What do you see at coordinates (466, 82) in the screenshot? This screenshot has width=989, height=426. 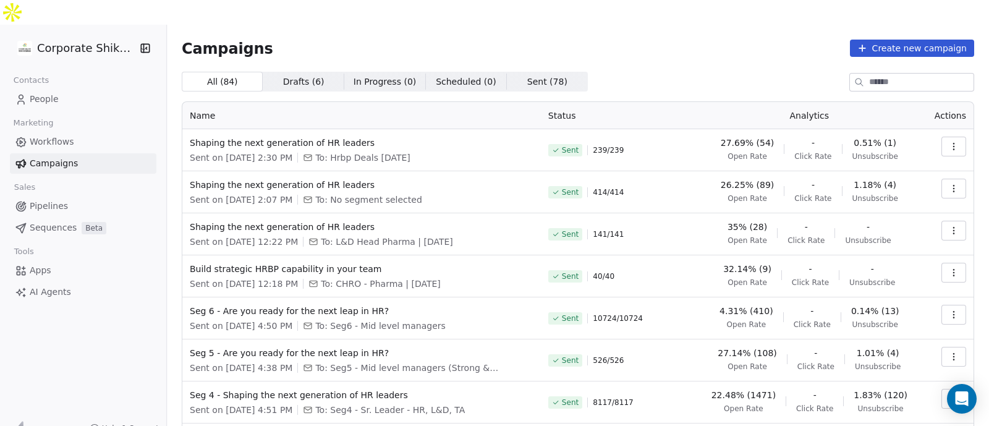 I see `span: Scheduled ( 0 )` at bounding box center [466, 82].